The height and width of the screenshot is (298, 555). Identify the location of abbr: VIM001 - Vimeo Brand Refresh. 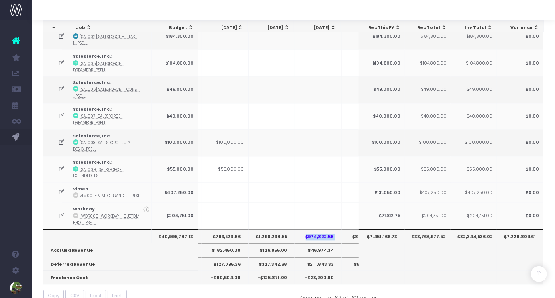
(110, 196).